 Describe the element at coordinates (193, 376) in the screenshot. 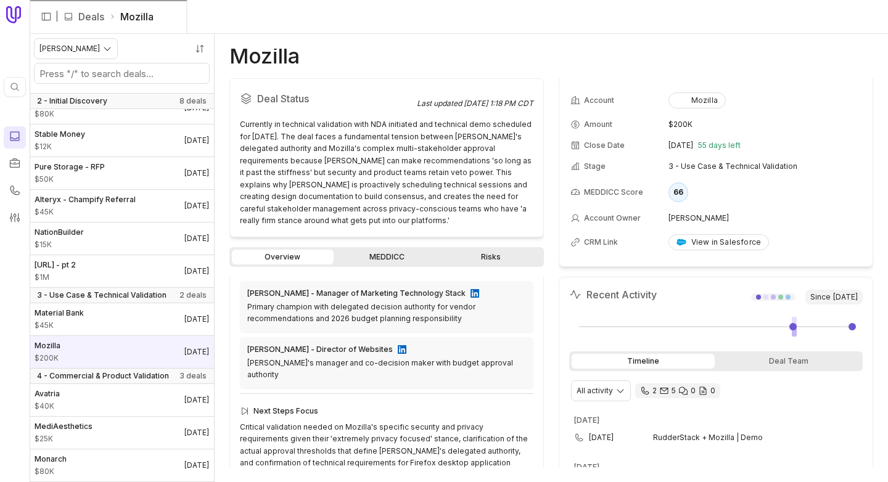

I see `span: 3 deals` at that location.